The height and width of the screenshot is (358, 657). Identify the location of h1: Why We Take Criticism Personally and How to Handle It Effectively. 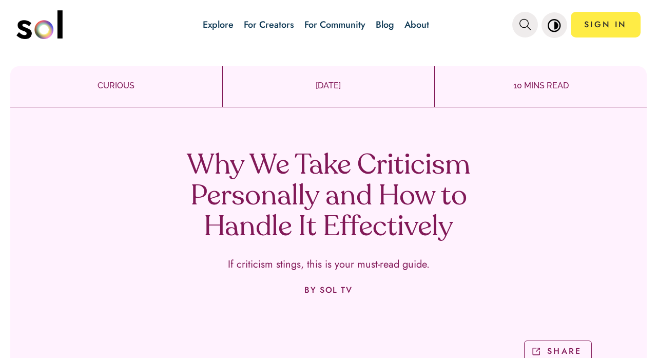
(329, 197).